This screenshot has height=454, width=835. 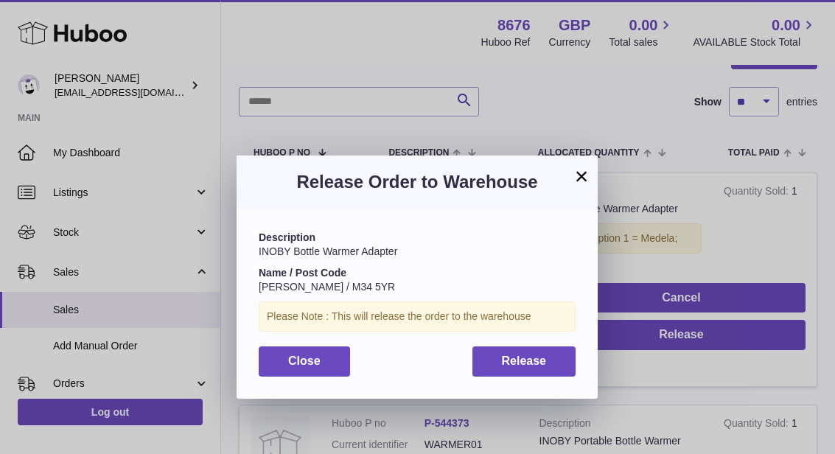 What do you see at coordinates (304, 361) in the screenshot?
I see `button: Close` at bounding box center [304, 361].